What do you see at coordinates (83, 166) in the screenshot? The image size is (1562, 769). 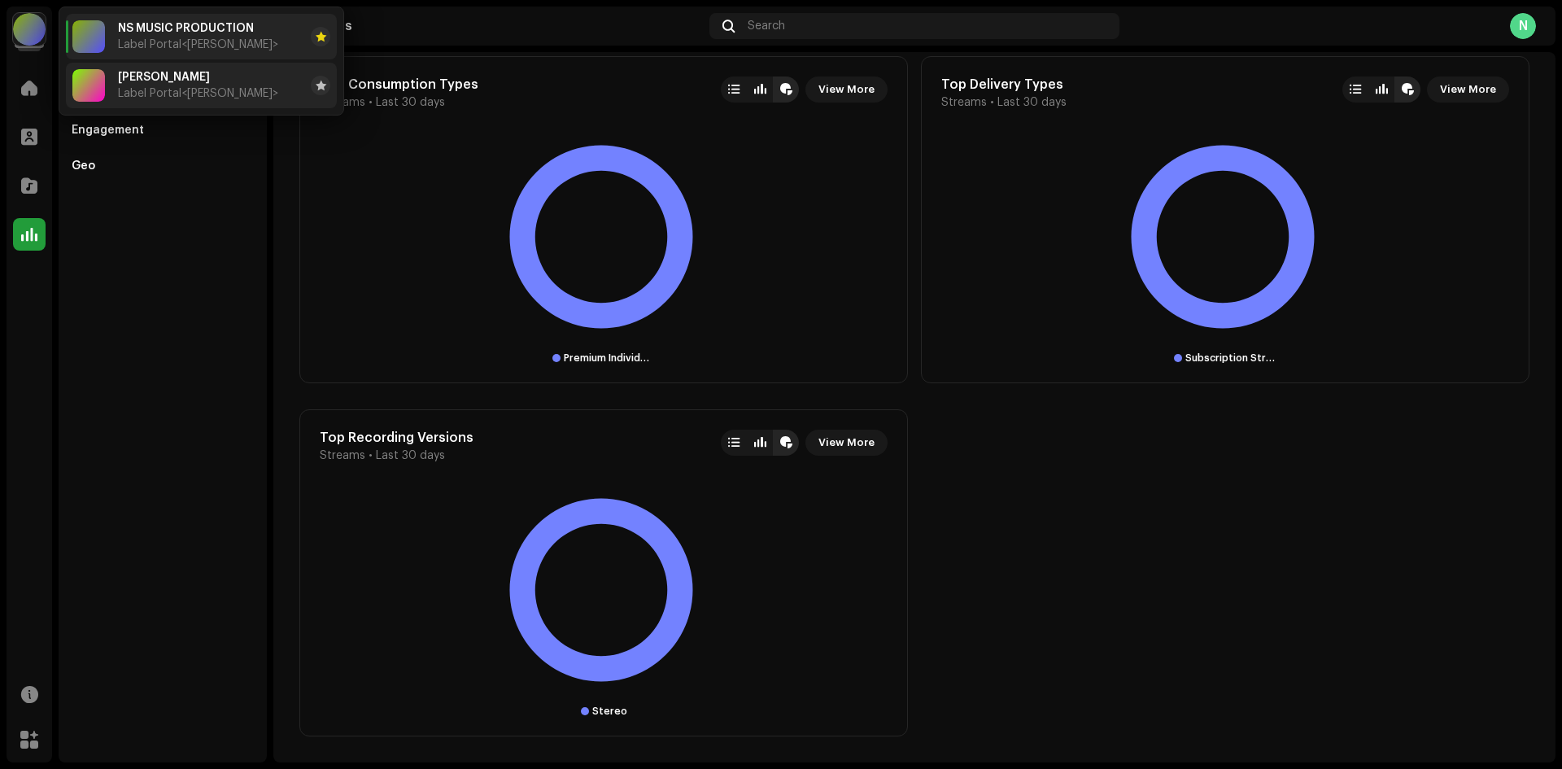 I see `div: Geo` at bounding box center [83, 166].